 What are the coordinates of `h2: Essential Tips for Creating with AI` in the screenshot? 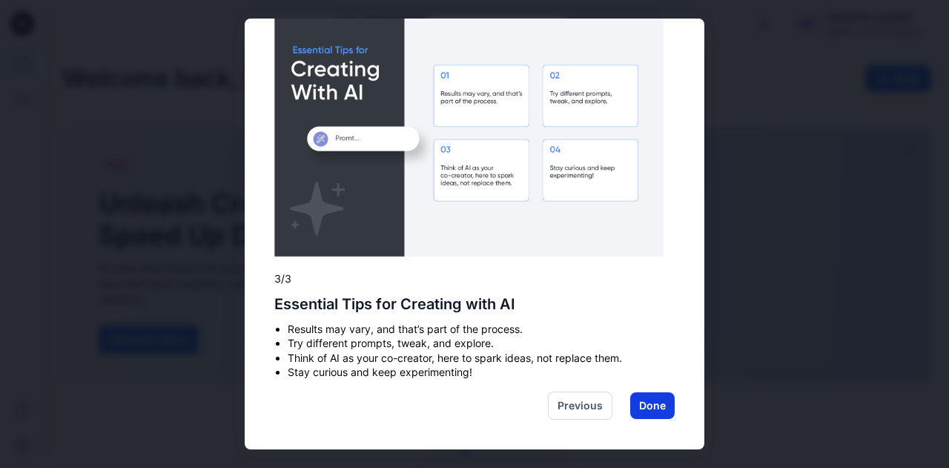 It's located at (468, 304).